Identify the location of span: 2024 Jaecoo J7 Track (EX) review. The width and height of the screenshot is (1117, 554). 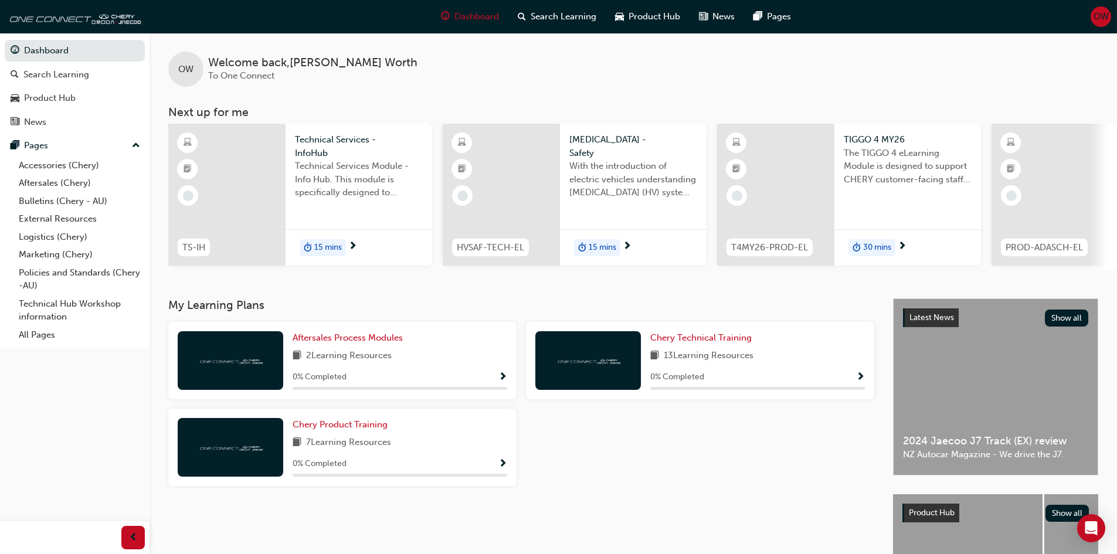
(996, 441).